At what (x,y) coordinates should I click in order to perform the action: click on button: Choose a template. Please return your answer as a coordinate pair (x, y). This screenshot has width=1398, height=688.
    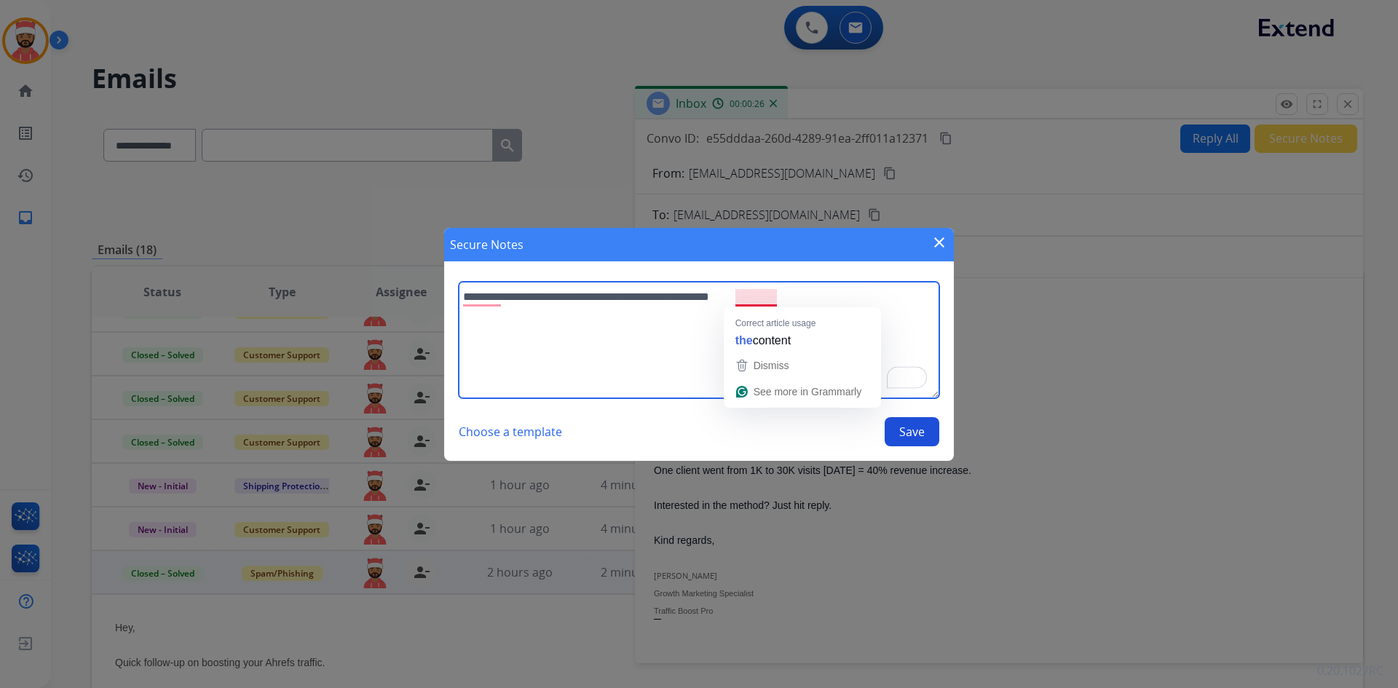
    Looking at the image, I should click on (510, 432).